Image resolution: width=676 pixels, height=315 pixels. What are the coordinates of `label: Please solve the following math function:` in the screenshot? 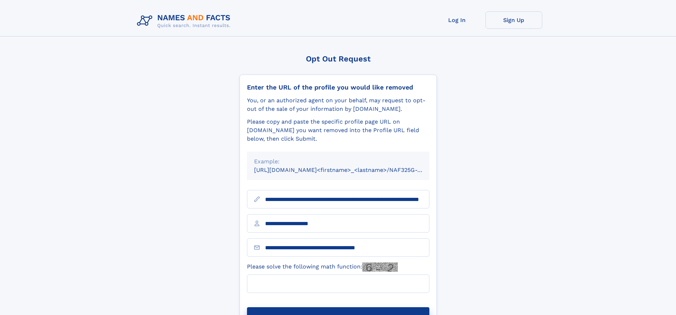 It's located at (322, 267).